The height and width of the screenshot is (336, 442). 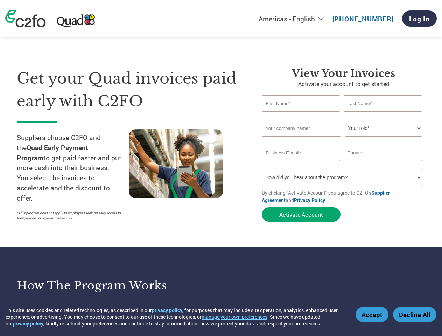 What do you see at coordinates (309, 200) in the screenshot?
I see `a: Privacy Policy` at bounding box center [309, 200].